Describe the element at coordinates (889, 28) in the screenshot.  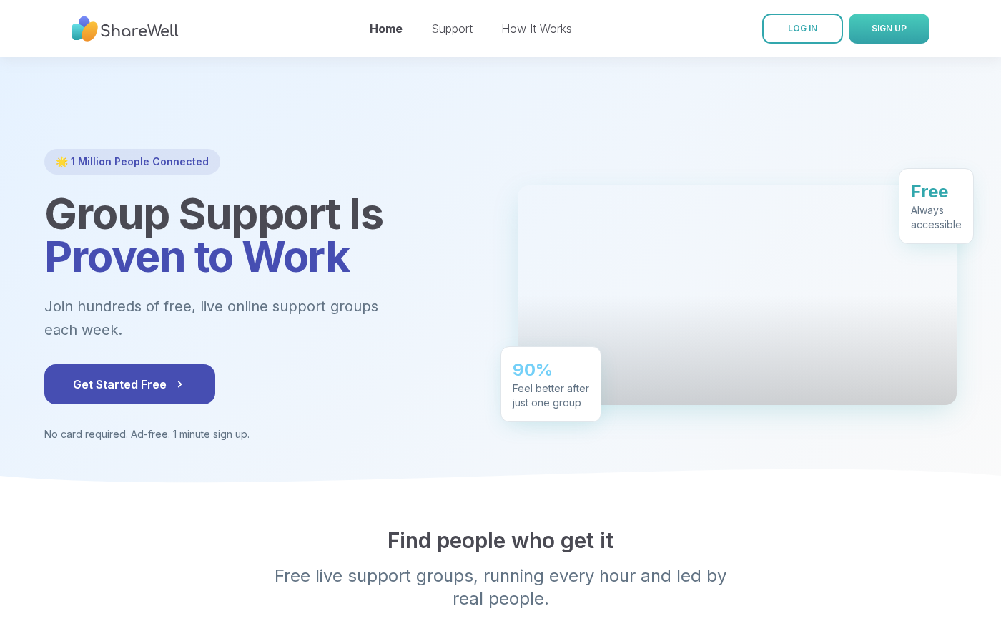
I see `span: SIGN UP` at that location.